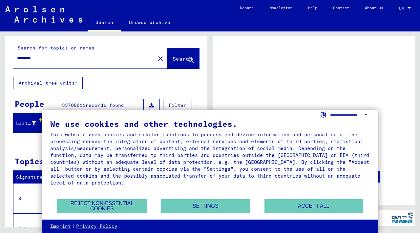  What do you see at coordinates (104, 23) in the screenshot?
I see `a: Search` at bounding box center [104, 23].